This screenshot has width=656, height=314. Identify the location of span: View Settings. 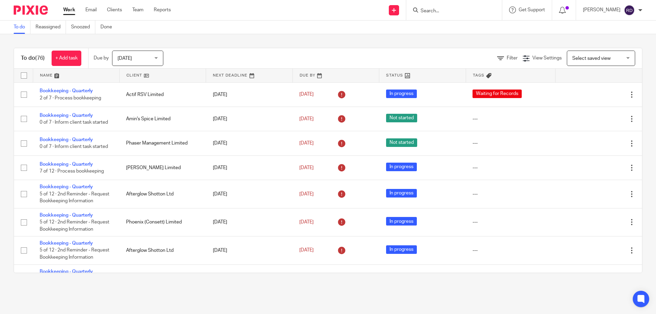
(547, 58).